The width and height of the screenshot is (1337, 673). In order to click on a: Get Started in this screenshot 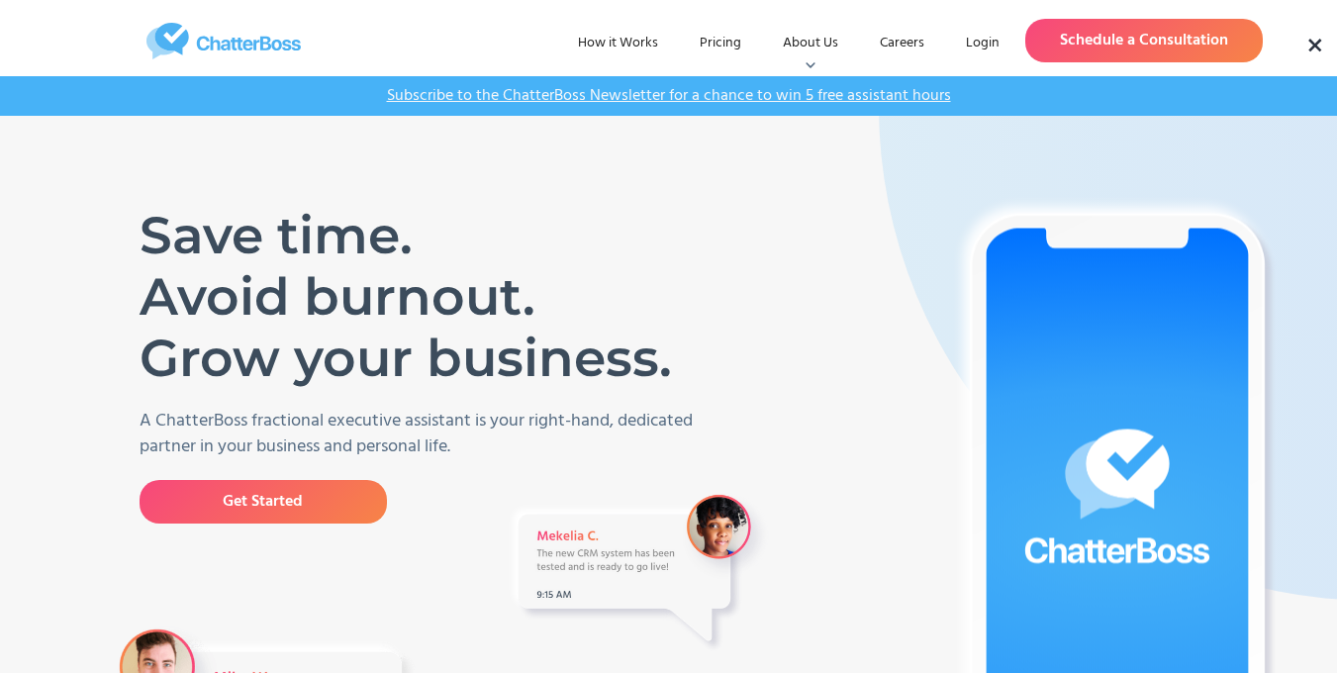, I will do `click(263, 502)`.